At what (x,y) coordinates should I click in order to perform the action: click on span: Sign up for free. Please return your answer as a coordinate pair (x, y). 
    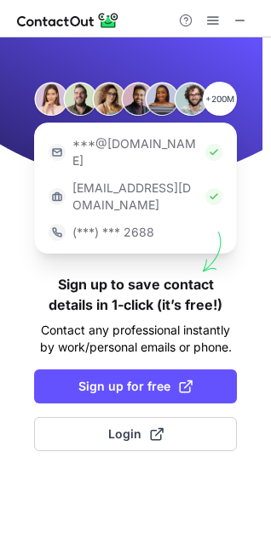
    Looking at the image, I should click on (135, 386).